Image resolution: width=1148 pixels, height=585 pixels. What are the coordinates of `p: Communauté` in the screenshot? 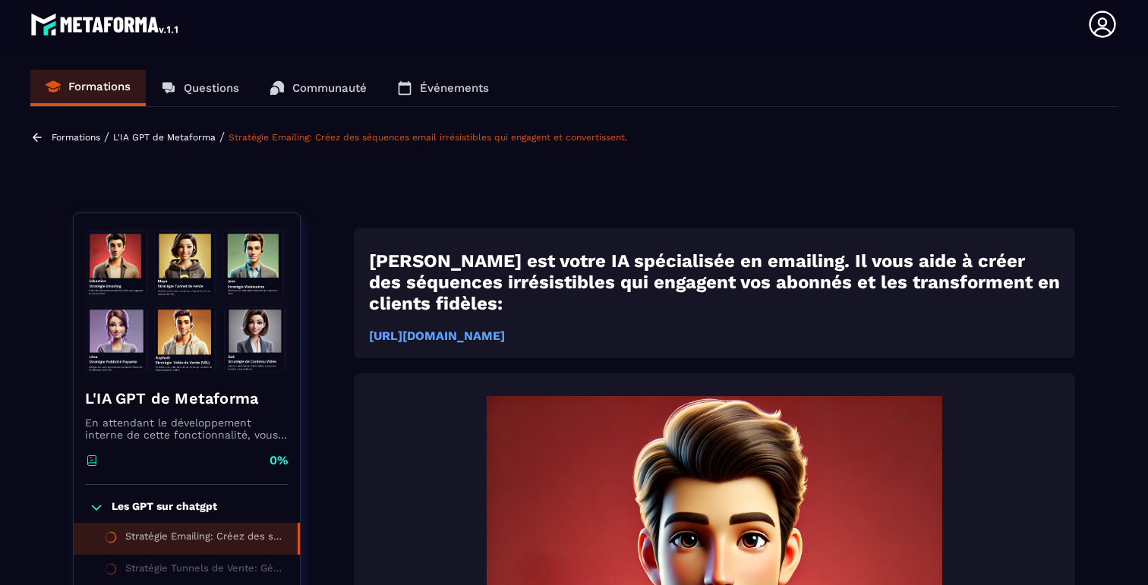 It's located at (329, 88).